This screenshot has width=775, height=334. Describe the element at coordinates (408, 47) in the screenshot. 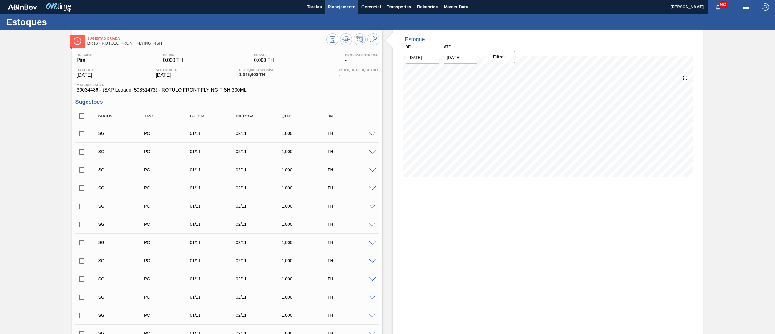

I see `label: De` at that location.